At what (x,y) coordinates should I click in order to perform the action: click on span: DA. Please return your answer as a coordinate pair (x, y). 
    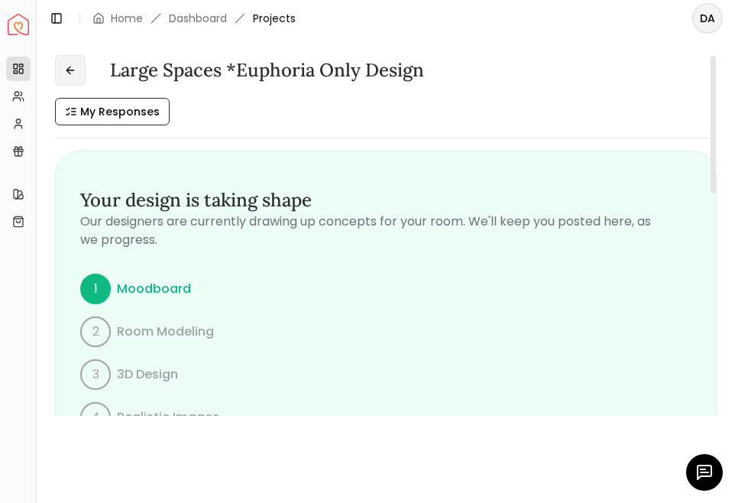
    Looking at the image, I should click on (708, 18).